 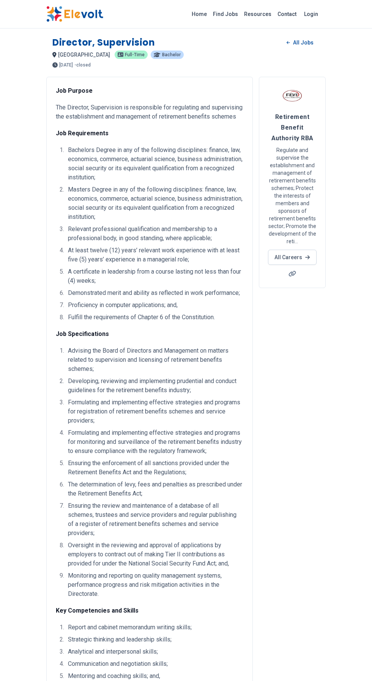 What do you see at coordinates (155, 519) in the screenshot?
I see `li: Ensuring the review and maintenance of a database of all schemes, trustees and service providers ...` at bounding box center [155, 519].